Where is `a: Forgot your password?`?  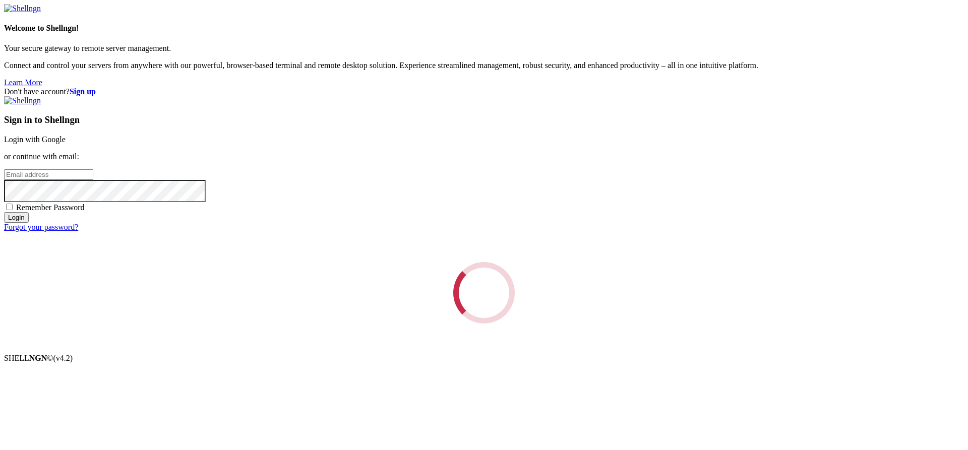
a: Forgot your password? is located at coordinates (41, 227).